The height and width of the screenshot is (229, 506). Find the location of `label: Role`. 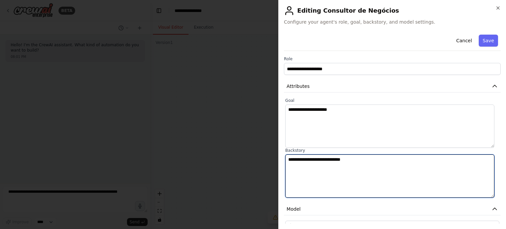

label: Role is located at coordinates (392, 59).